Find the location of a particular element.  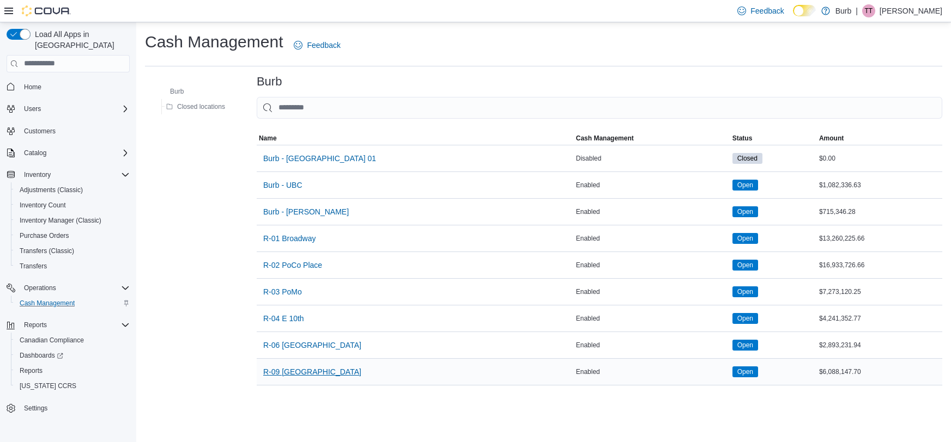

span: Closed is located at coordinates (747, 159).